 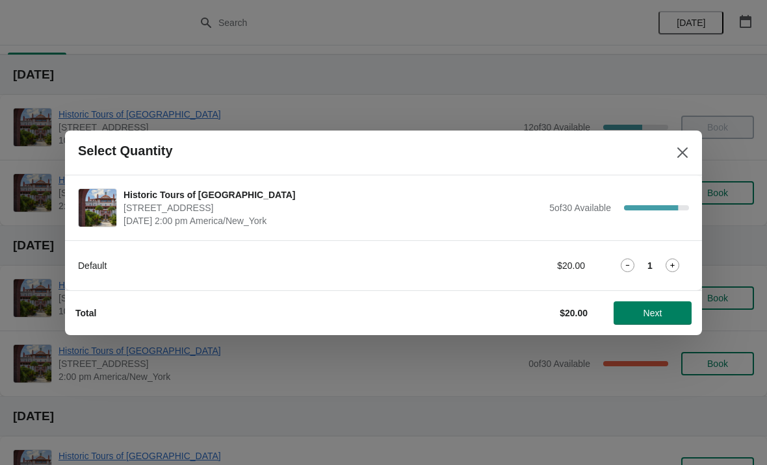 What do you see at coordinates (125, 151) in the screenshot?
I see `h2: Select Quantity` at bounding box center [125, 151].